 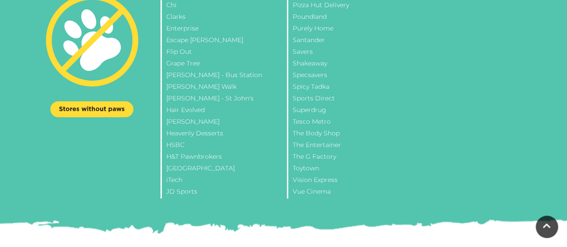 I want to click on li: iTech, so click(x=221, y=181).